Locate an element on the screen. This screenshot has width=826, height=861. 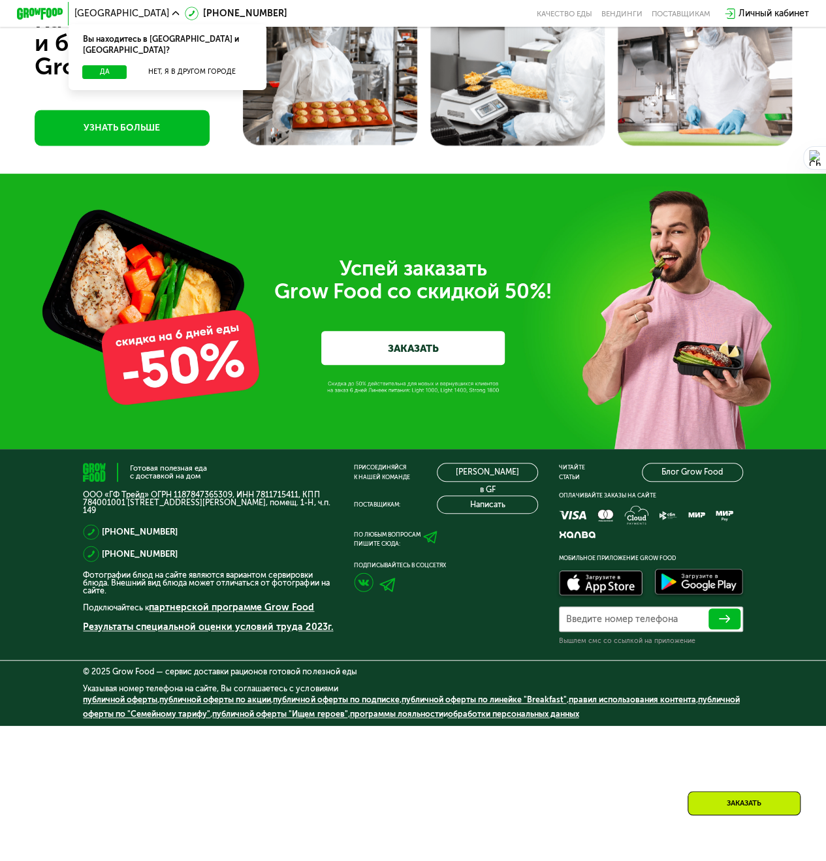
div: Оплачивайте заказы на сайте is located at coordinates (651, 495).